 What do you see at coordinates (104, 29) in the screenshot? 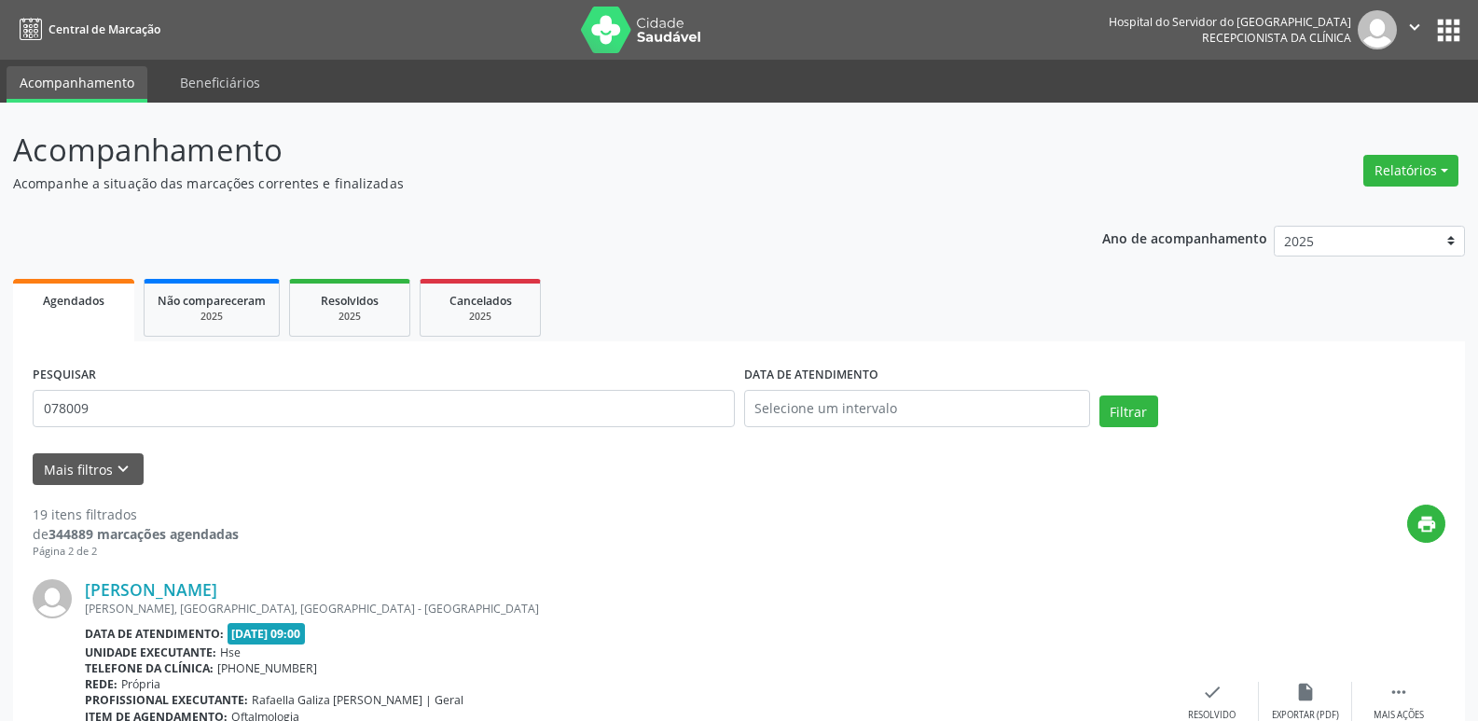
I see `span: Central de Marcação` at bounding box center [104, 29].